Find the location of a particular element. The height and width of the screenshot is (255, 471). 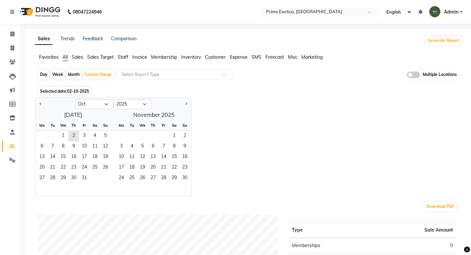

span: SMS is located at coordinates (256, 57).